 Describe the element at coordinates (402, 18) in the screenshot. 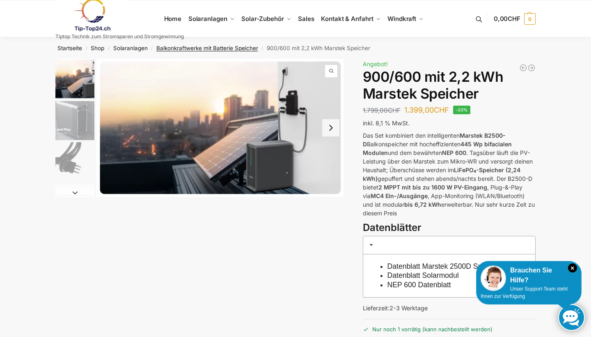

I see `span: Windkraft` at that location.